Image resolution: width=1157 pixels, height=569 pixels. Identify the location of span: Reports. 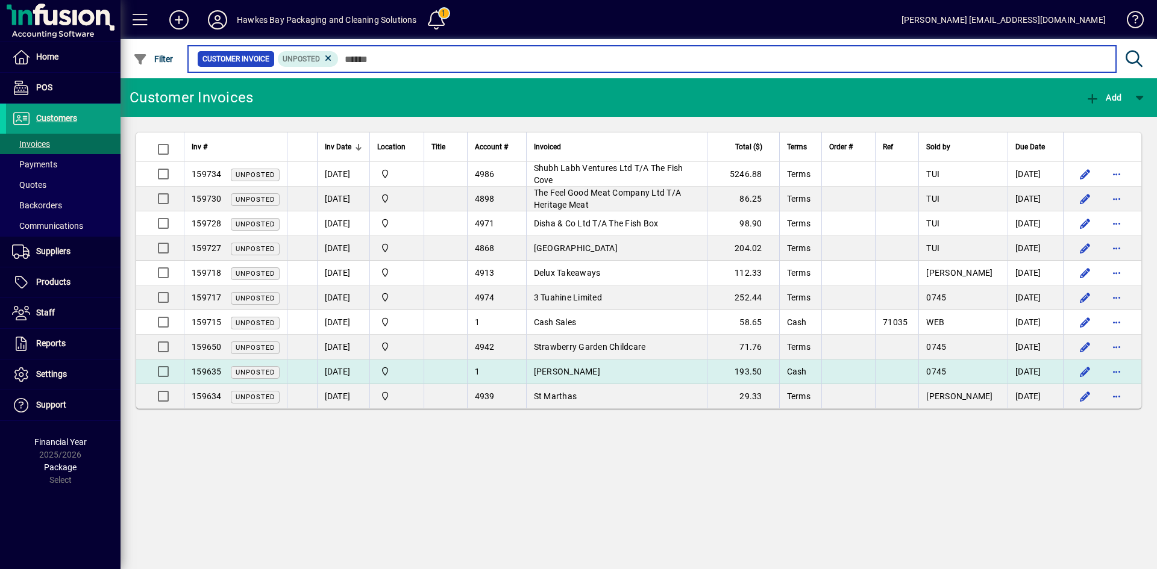
(51, 343).